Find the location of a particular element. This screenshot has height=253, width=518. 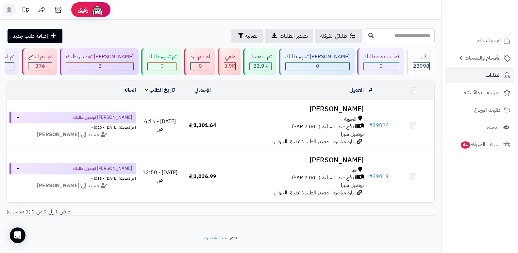

span: 1,301.64 is located at coordinates (203, 125).